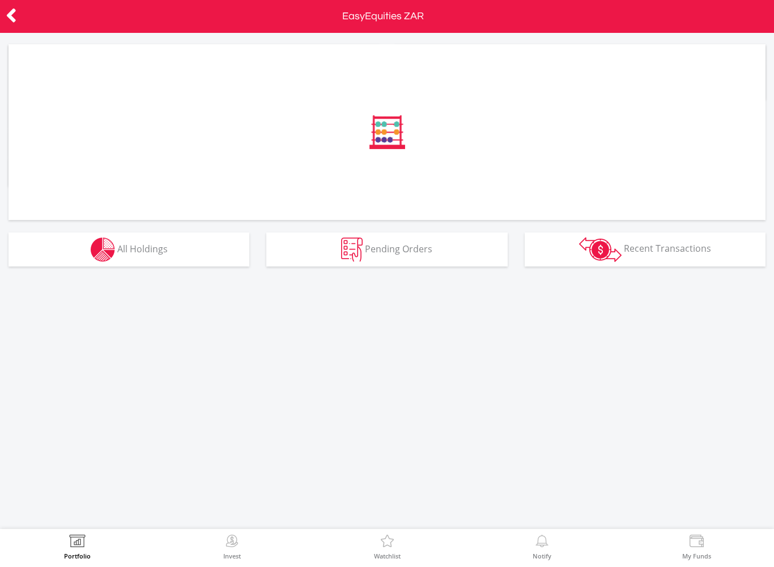  I want to click on label: Portfolio, so click(77, 555).